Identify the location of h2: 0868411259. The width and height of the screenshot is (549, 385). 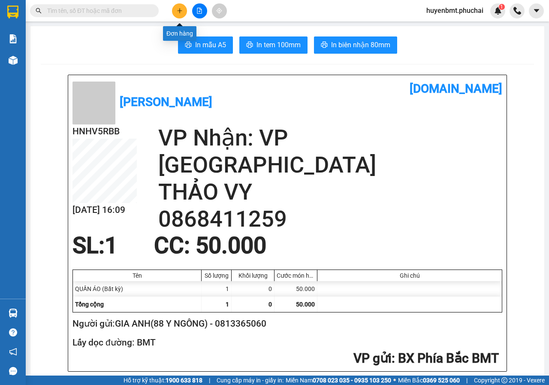
(330, 219).